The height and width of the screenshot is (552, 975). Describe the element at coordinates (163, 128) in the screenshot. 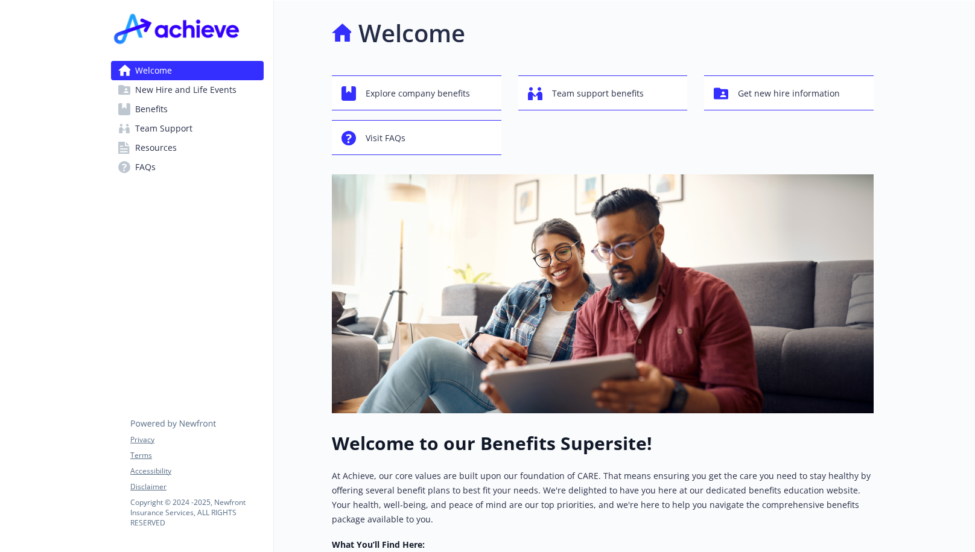

I see `span: Team Support` at that location.